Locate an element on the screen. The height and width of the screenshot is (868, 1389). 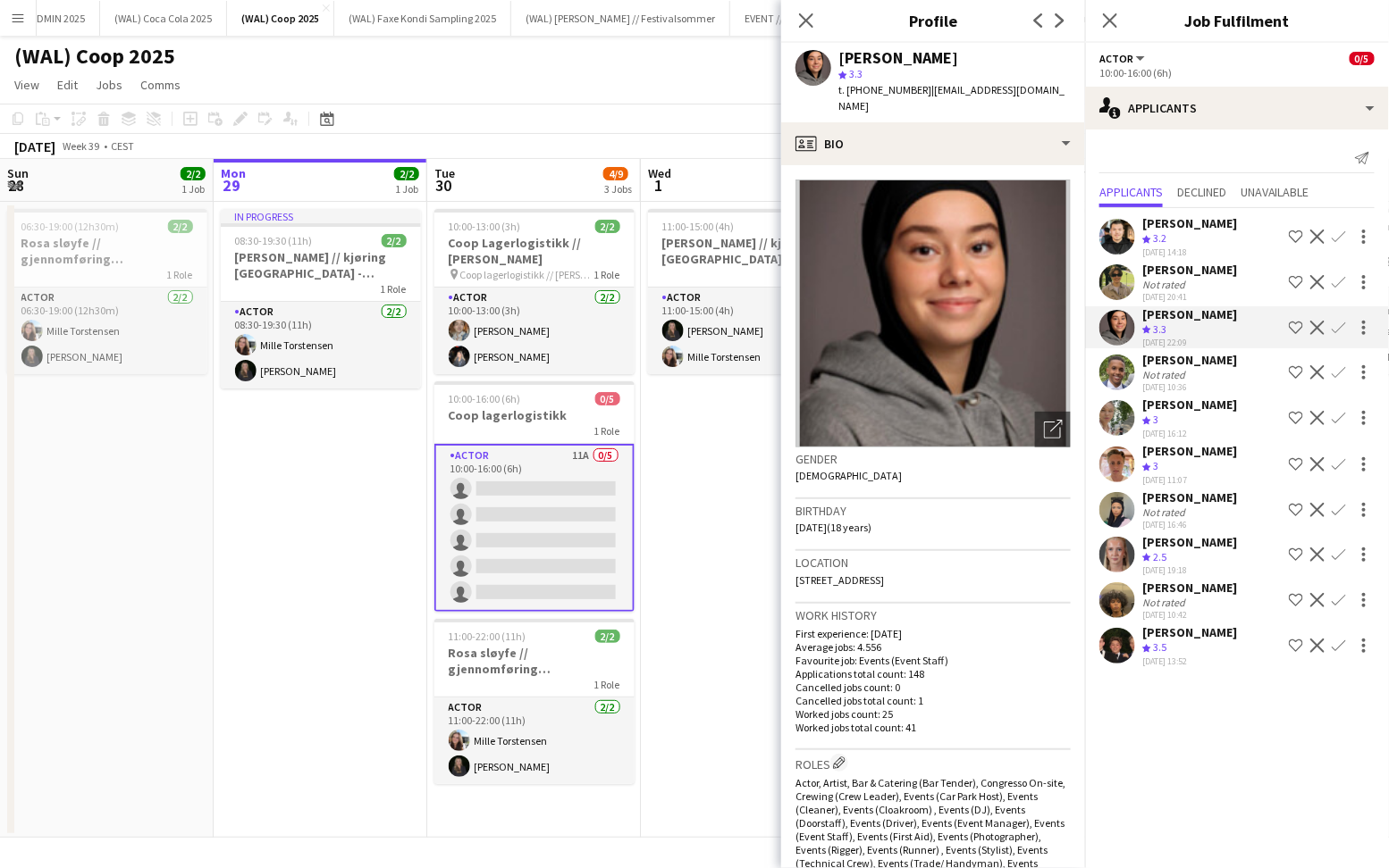
div: Bio is located at coordinates (933, 144).